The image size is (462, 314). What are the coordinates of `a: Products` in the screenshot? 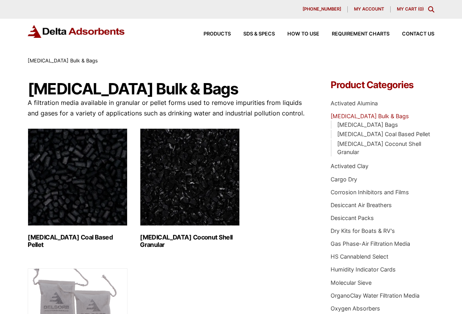 It's located at (211, 34).